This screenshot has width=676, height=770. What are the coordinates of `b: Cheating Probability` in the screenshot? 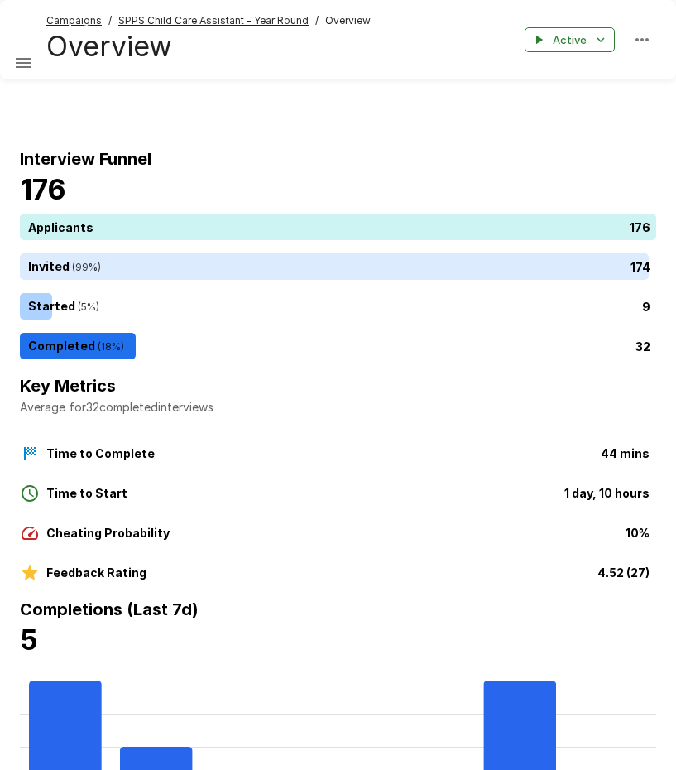 It's located at (108, 532).